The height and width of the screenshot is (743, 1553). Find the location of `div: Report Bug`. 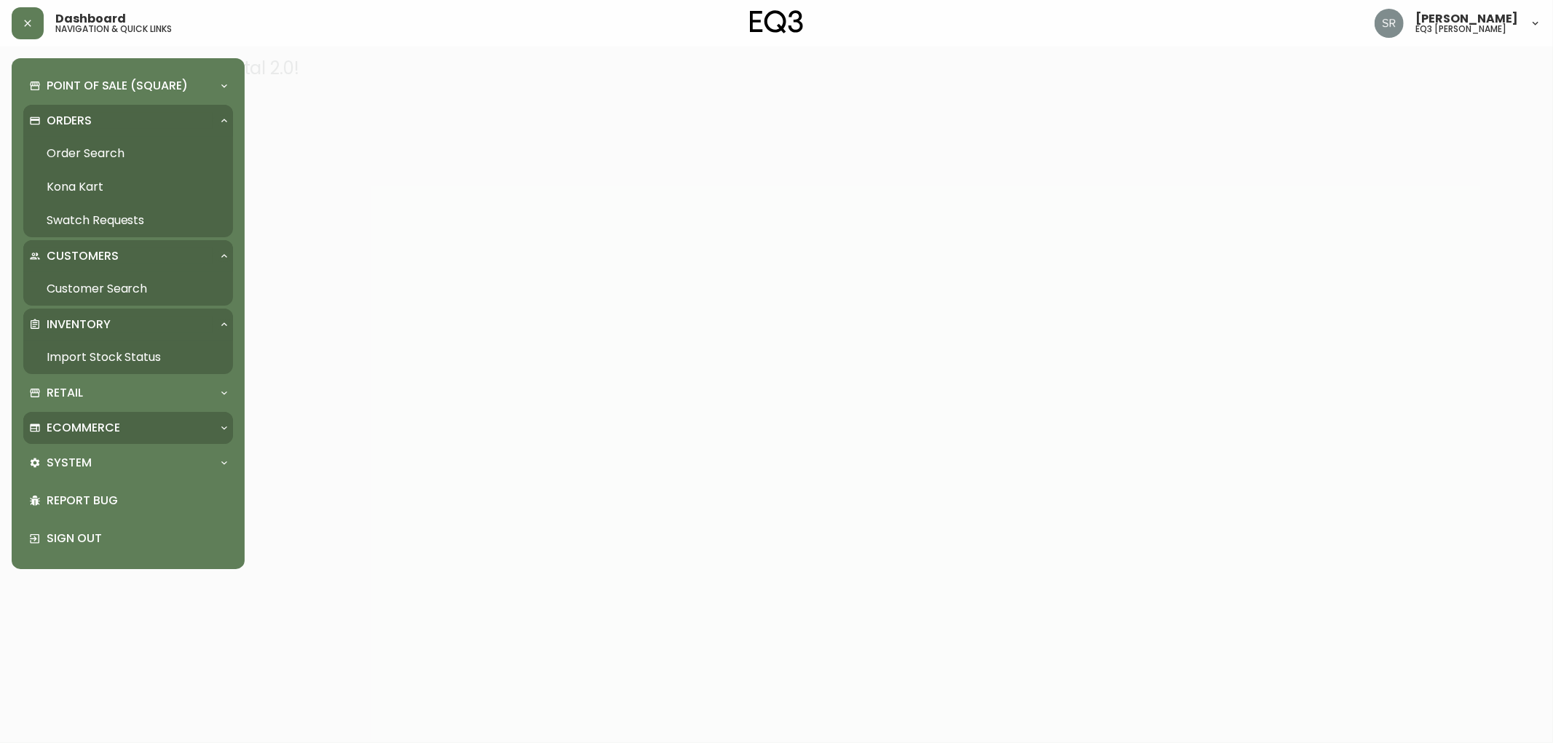

div: Report Bug is located at coordinates (128, 501).